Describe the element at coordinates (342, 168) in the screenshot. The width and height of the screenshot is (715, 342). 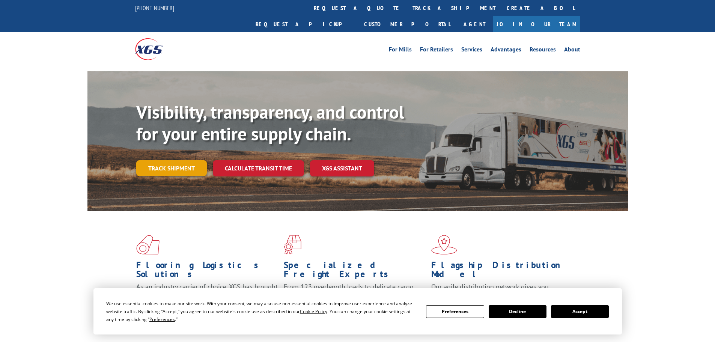
I see `a: XGS ASSISTANT` at that location.